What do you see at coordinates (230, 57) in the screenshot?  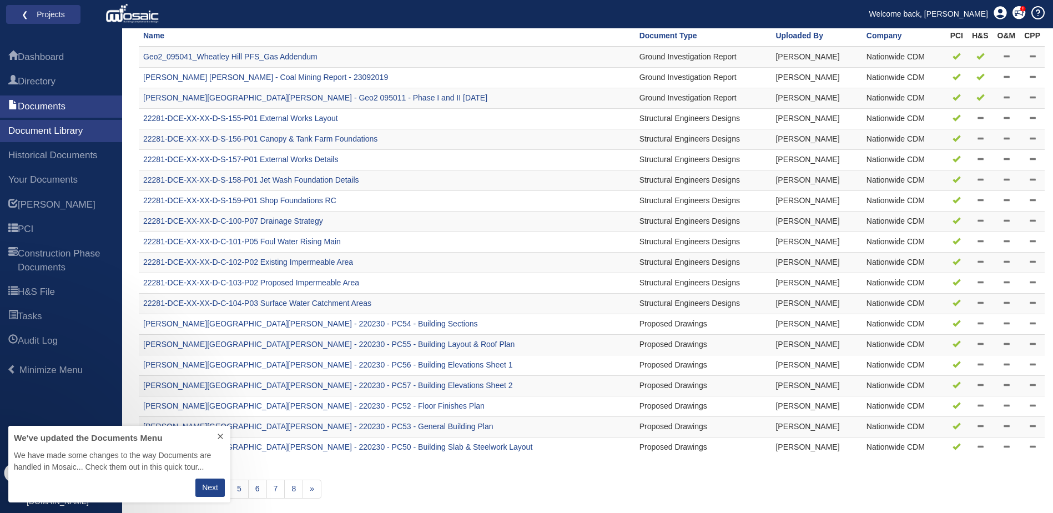 I see `a: Geo2_095041_Wheatley Hill PFS_Gas Addendum` at bounding box center [230, 57].